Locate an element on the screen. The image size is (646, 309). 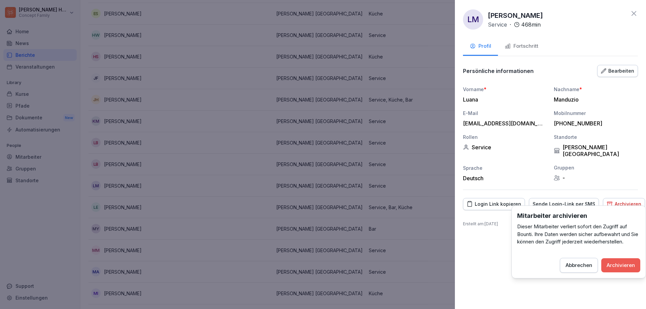
button: Login Link kopieren is located at coordinates (494, 204).